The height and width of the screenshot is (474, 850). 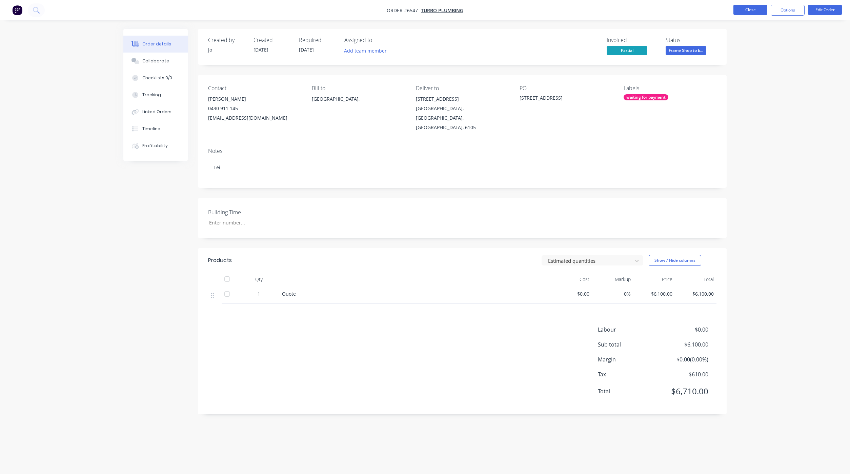 What do you see at coordinates (155, 61) in the screenshot?
I see `button: Collaborate` at bounding box center [155, 61].